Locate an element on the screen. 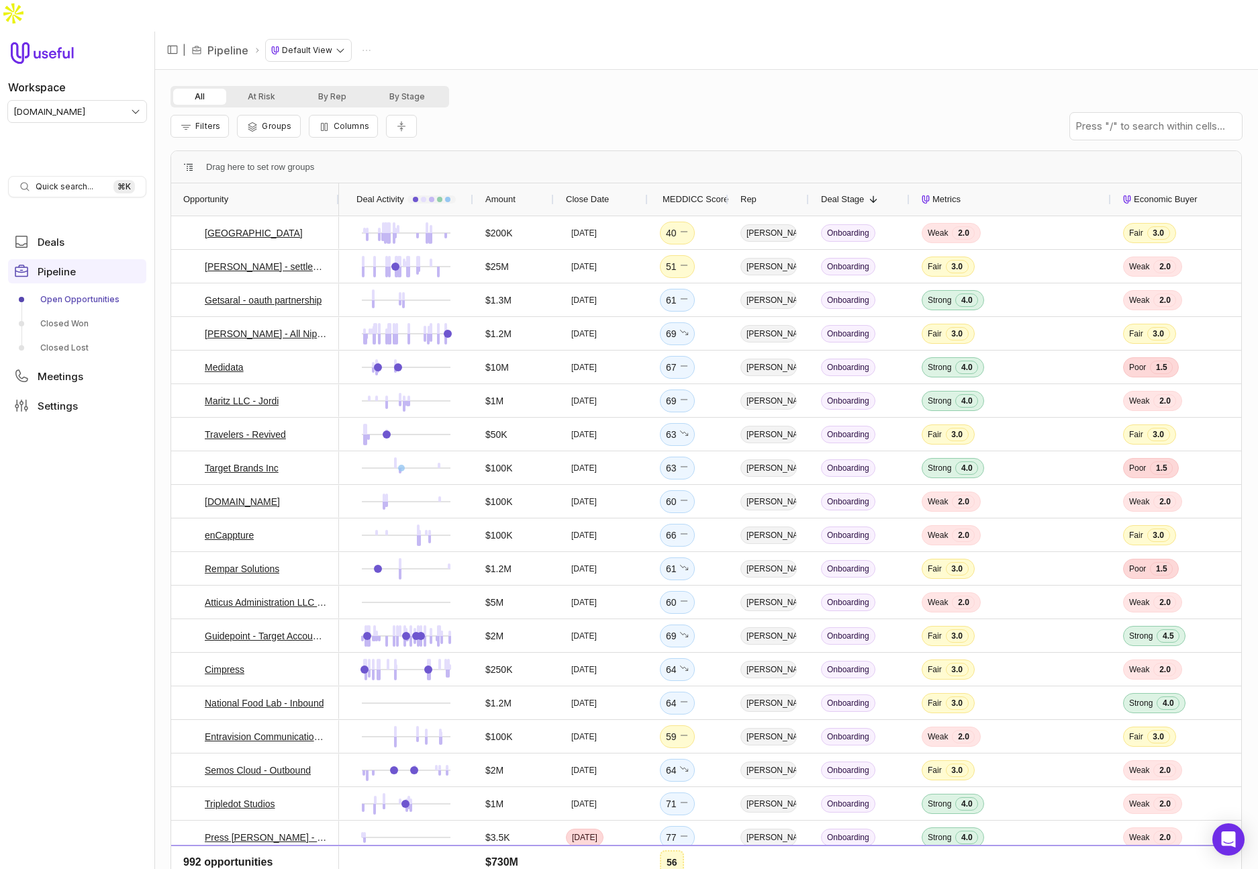 The image size is (1258, 869). span: Columns is located at coordinates (351, 126).